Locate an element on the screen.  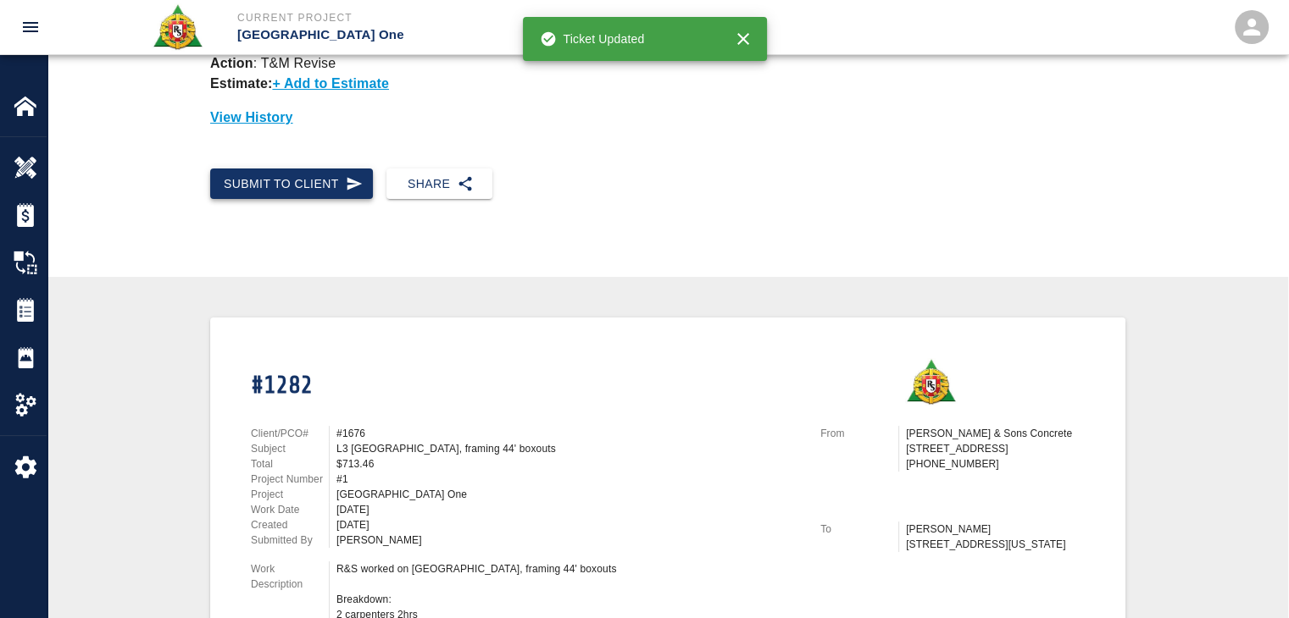
p: View History is located at coordinates (668, 118).